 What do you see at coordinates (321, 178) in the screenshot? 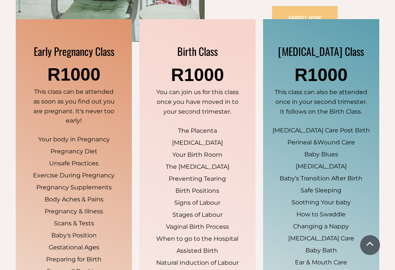
I see `span: Baby's Transition After Birth` at bounding box center [321, 178].